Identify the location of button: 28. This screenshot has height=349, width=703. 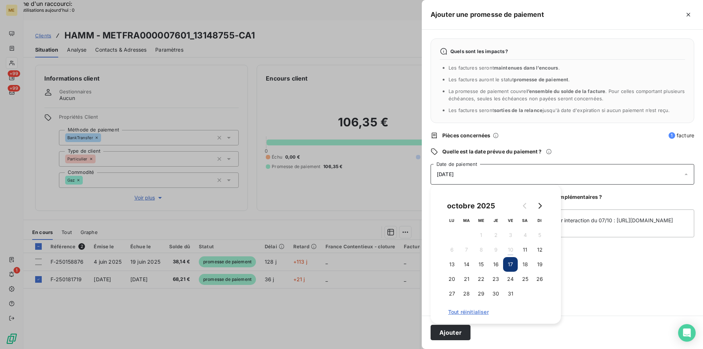
(467, 294).